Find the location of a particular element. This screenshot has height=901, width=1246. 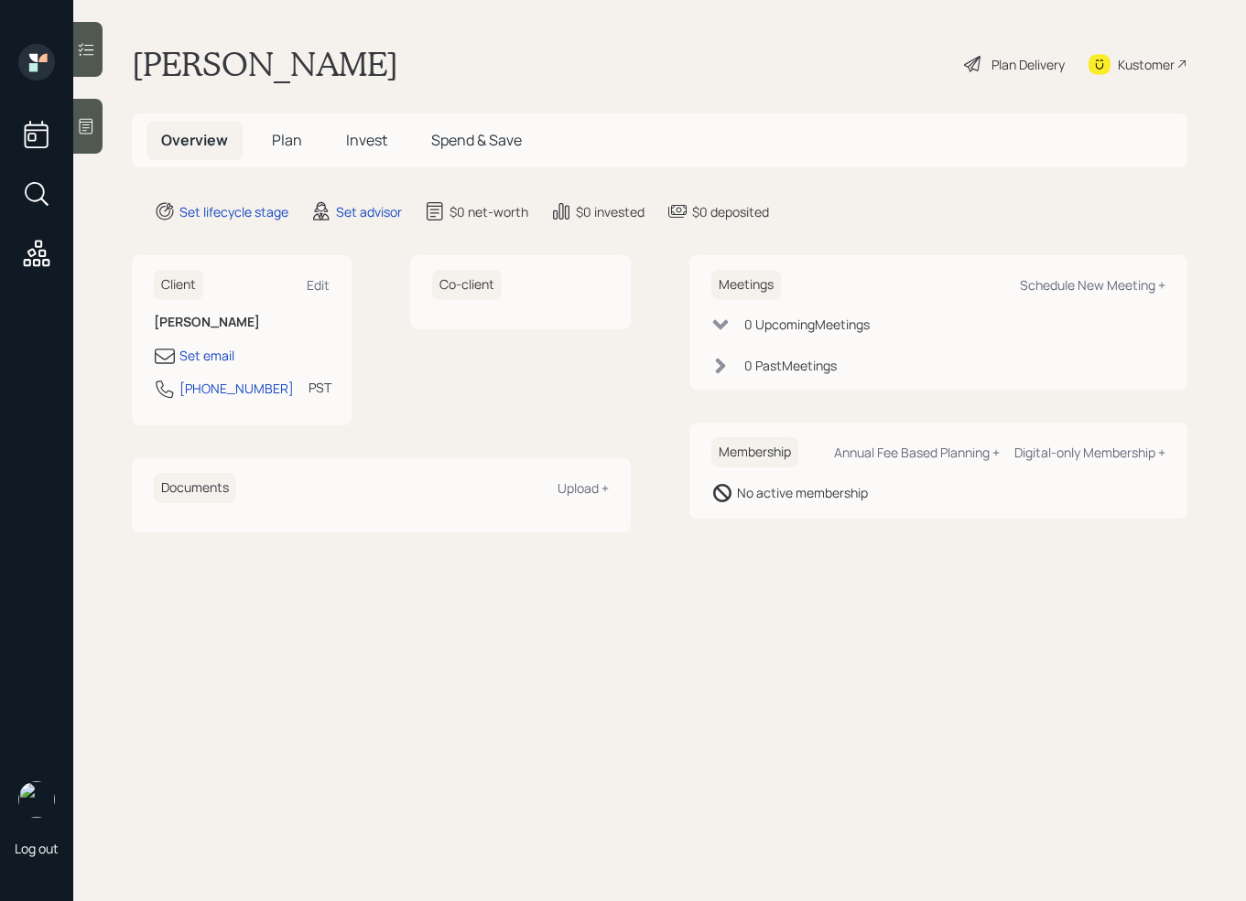

span: Plan is located at coordinates (286, 140).